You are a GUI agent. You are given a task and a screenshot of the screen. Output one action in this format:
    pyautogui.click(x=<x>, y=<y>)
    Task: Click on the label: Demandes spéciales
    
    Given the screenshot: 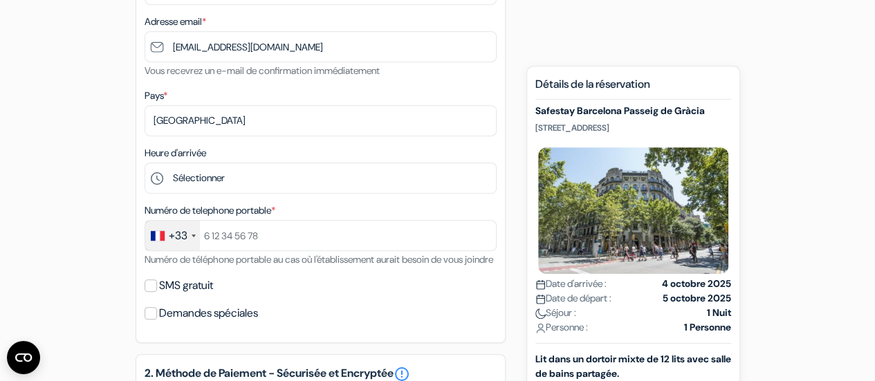 What is the action you would take?
    pyautogui.click(x=208, y=313)
    